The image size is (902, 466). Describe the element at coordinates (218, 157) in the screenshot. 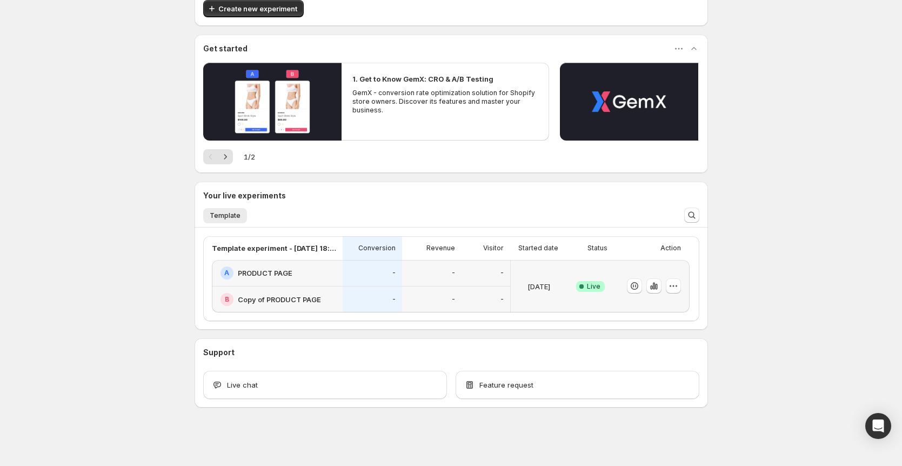

I see `nav: Pagination` at that location.